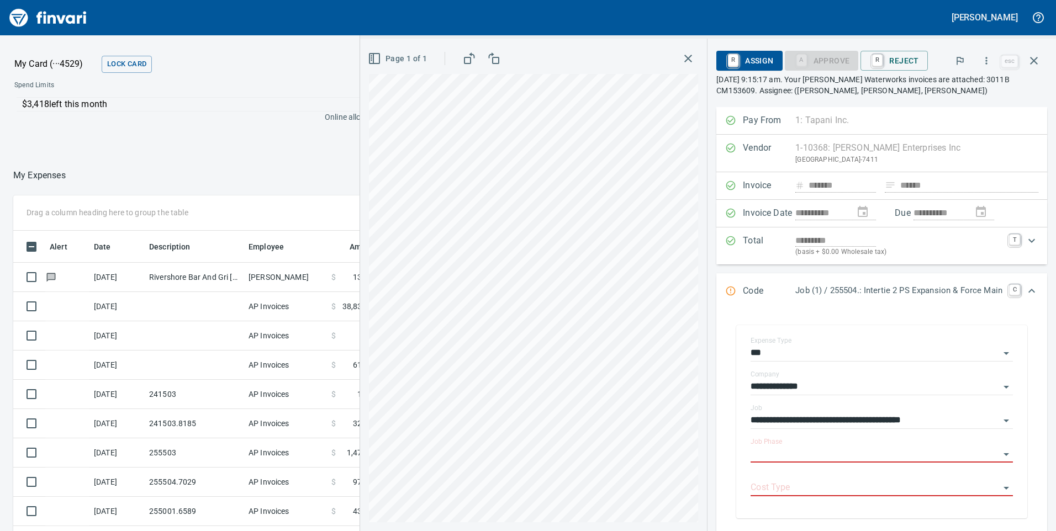 Image resolution: width=1056 pixels, height=531 pixels. I want to click on span: Spend Limits, so click(114, 86).